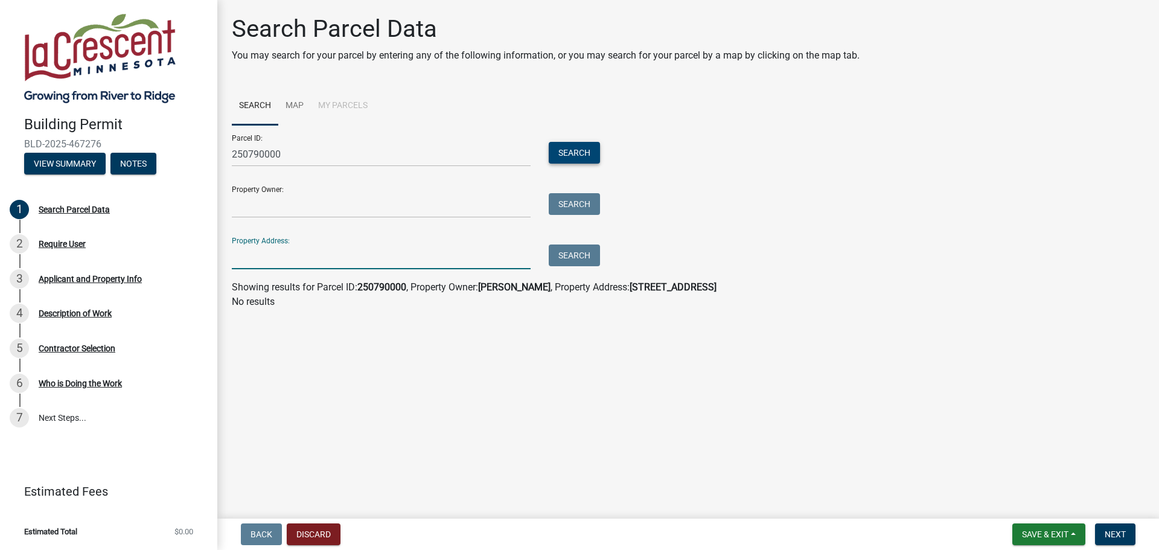  Describe the element at coordinates (133, 164) in the screenshot. I see `wm-modal-confirm: Notes` at that location.